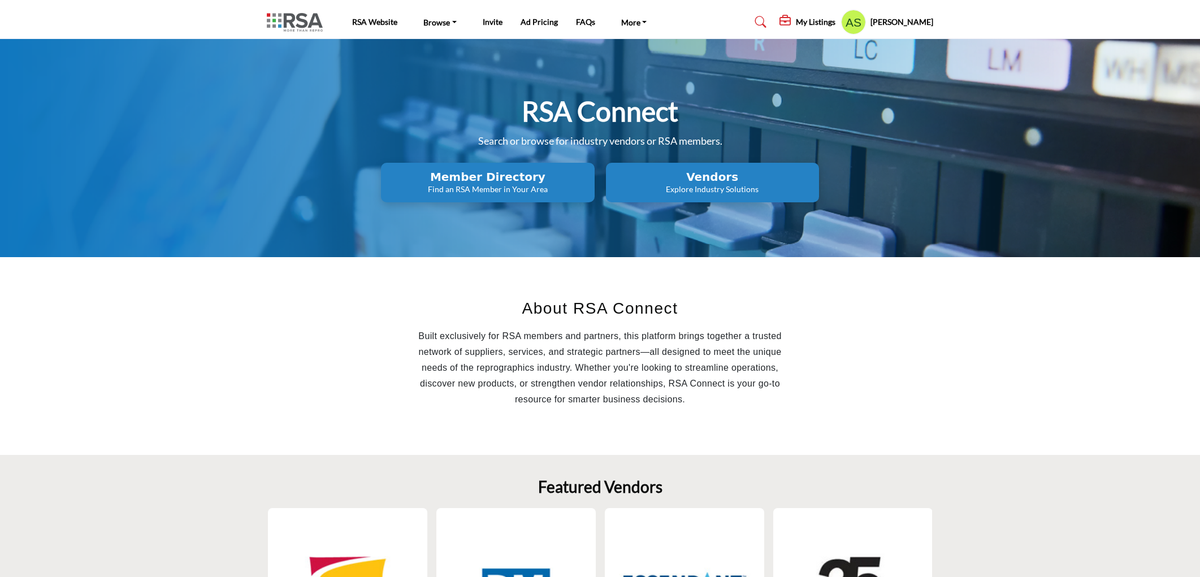 This screenshot has height=577, width=1200. I want to click on p: Built exclusively for RSA members and partners, this platform brings together a trusted network o..., so click(600, 368).